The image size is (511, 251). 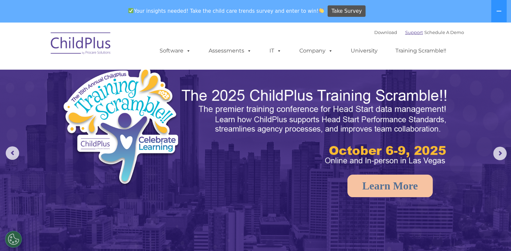 What do you see at coordinates (81, 44) in the screenshot?
I see `img: ChildPlus by Procare Solutions` at bounding box center [81, 44].